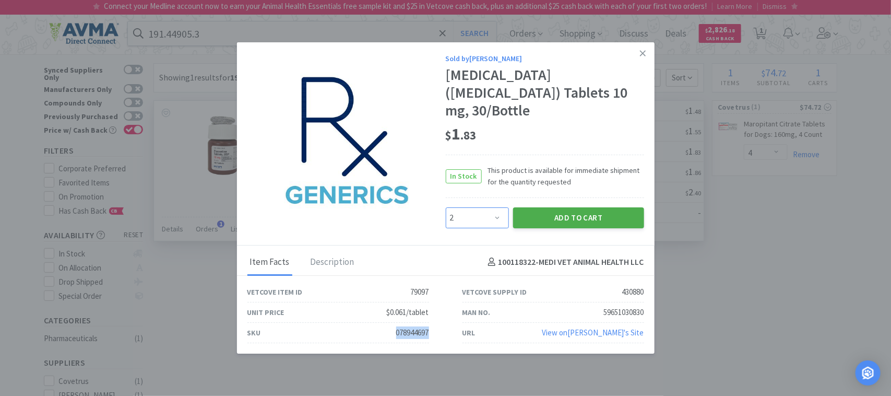 The height and width of the screenshot is (396, 891). I want to click on div: Vetcove Supply ID, so click(495, 292).